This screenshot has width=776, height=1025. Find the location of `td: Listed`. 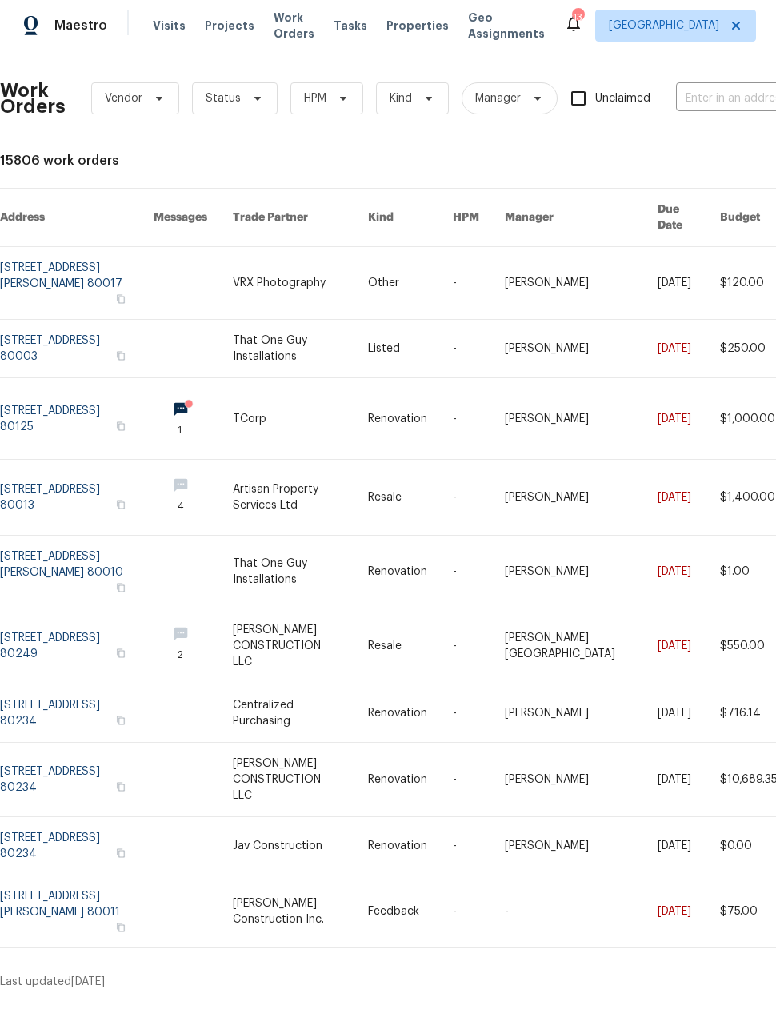

td: Listed is located at coordinates (398, 349).